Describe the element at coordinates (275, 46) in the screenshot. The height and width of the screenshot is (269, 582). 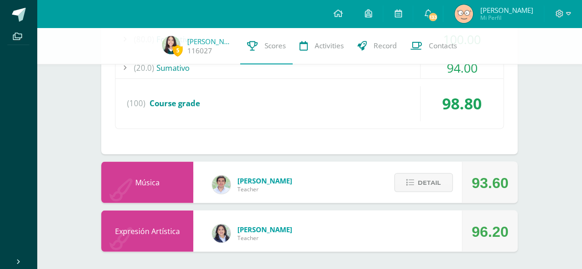
I see `span: Scores` at that location.